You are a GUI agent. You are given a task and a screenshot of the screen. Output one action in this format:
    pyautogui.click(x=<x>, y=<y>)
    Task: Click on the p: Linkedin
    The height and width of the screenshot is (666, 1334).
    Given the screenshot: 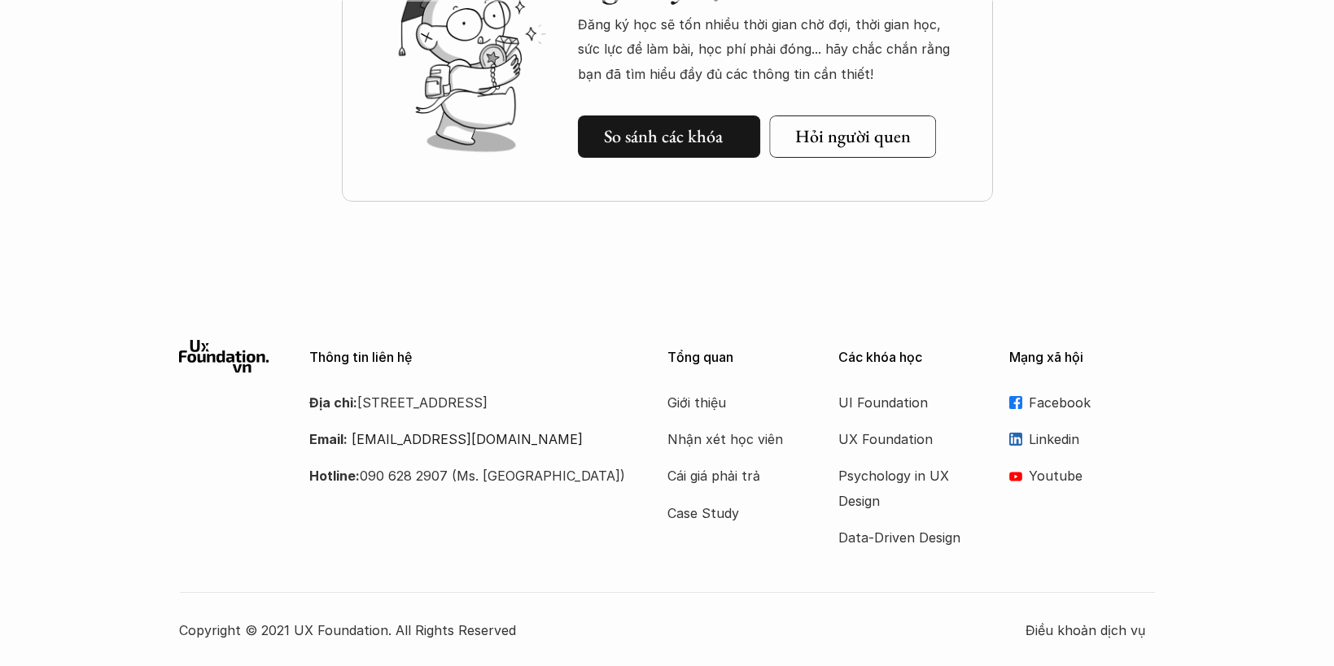 What is the action you would take?
    pyautogui.click(x=1092, y=439)
    